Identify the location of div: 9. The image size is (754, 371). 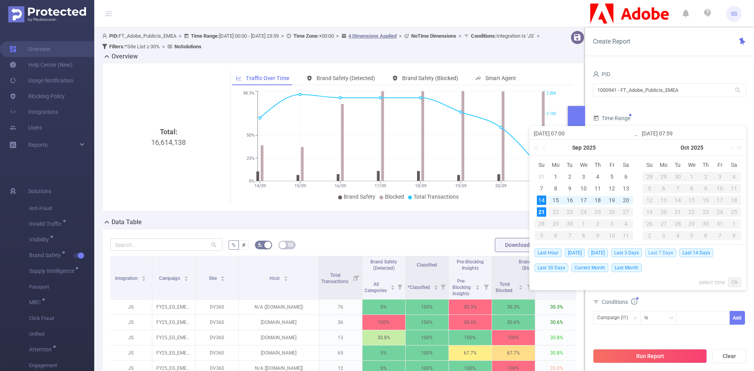
(570, 188).